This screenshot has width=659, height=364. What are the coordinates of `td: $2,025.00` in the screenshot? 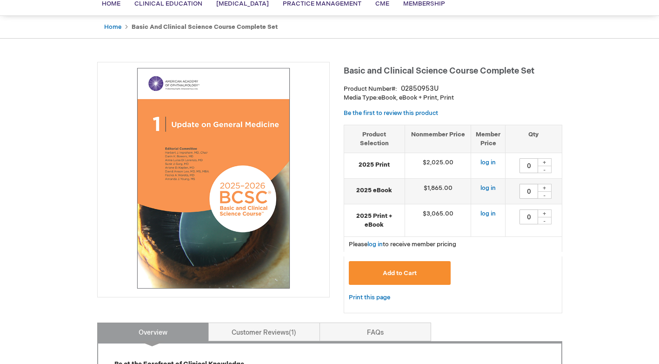 It's located at (438, 166).